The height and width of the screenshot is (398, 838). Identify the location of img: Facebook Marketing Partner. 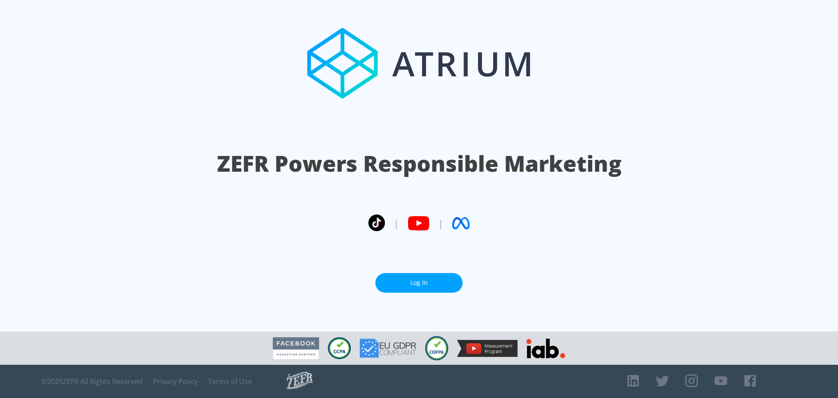
(296, 348).